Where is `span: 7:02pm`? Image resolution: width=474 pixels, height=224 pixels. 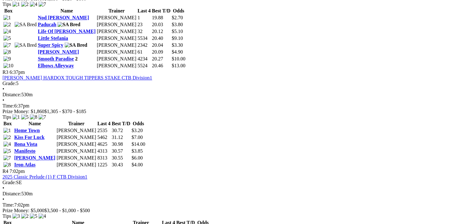
span: 7:02pm is located at coordinates (17, 171).